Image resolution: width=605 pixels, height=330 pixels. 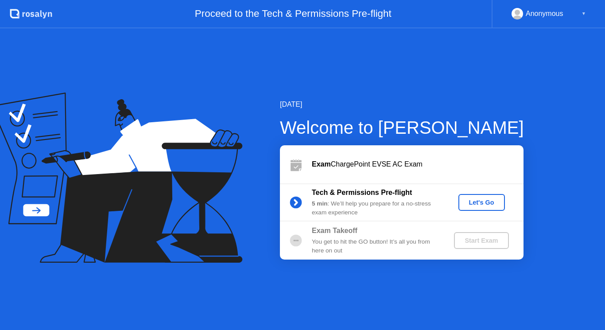 I want to click on div: Start Exam, so click(x=481, y=240).